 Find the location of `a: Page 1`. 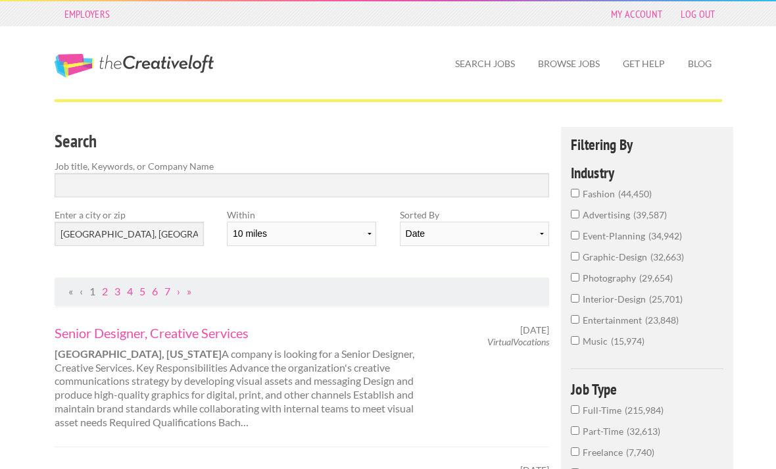

a: Page 1 is located at coordinates (92, 290).